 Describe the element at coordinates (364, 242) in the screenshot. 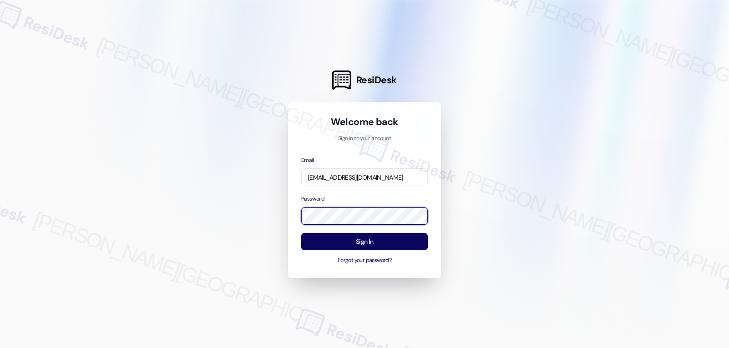

I see `button: Sign In` at that location.